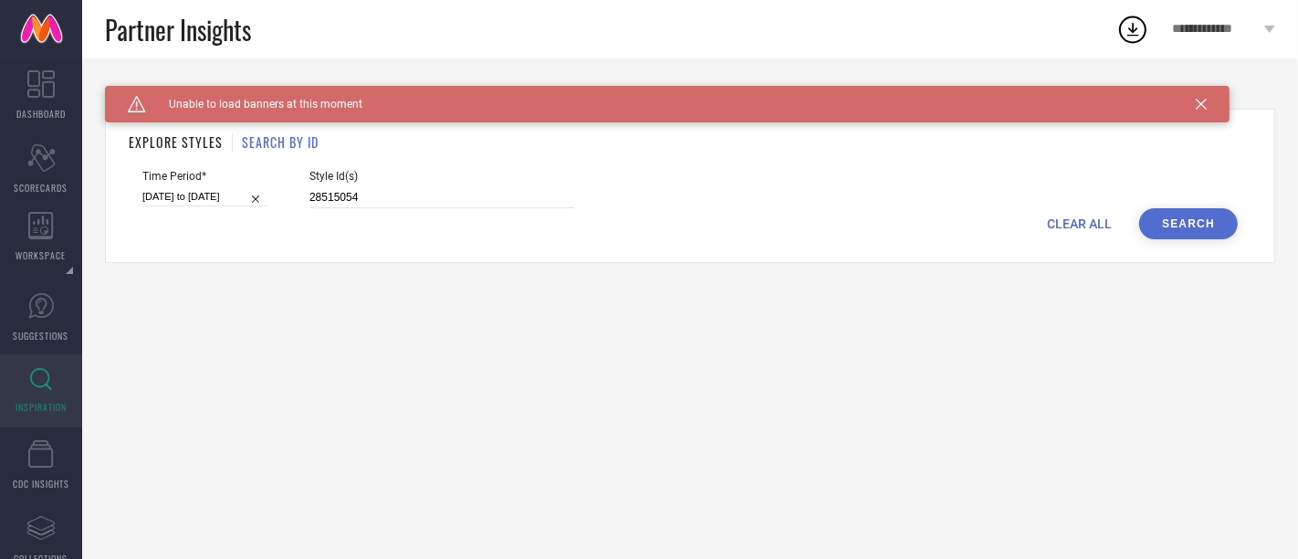 This screenshot has width=1298, height=559. Describe the element at coordinates (175, 141) in the screenshot. I see `h1: EXPLORE STYLES` at that location.